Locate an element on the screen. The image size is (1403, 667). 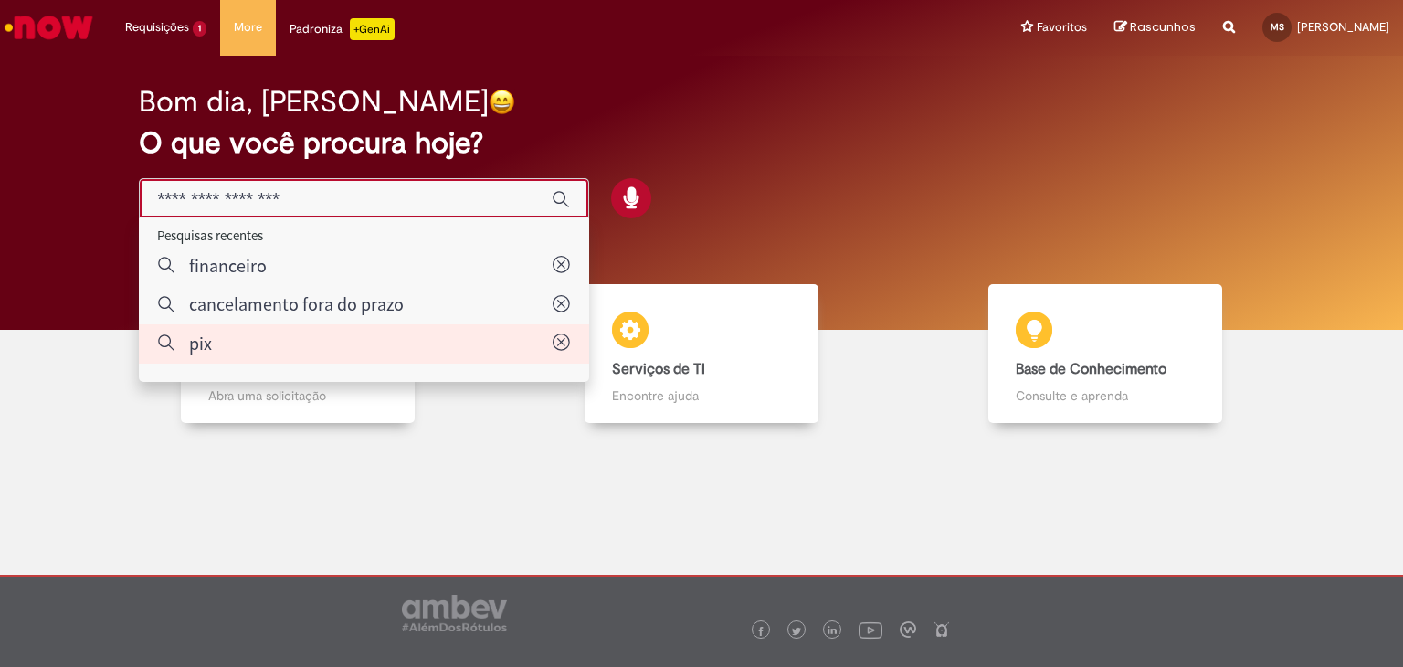
p: Abra uma solicitação is located at coordinates (298, 395).